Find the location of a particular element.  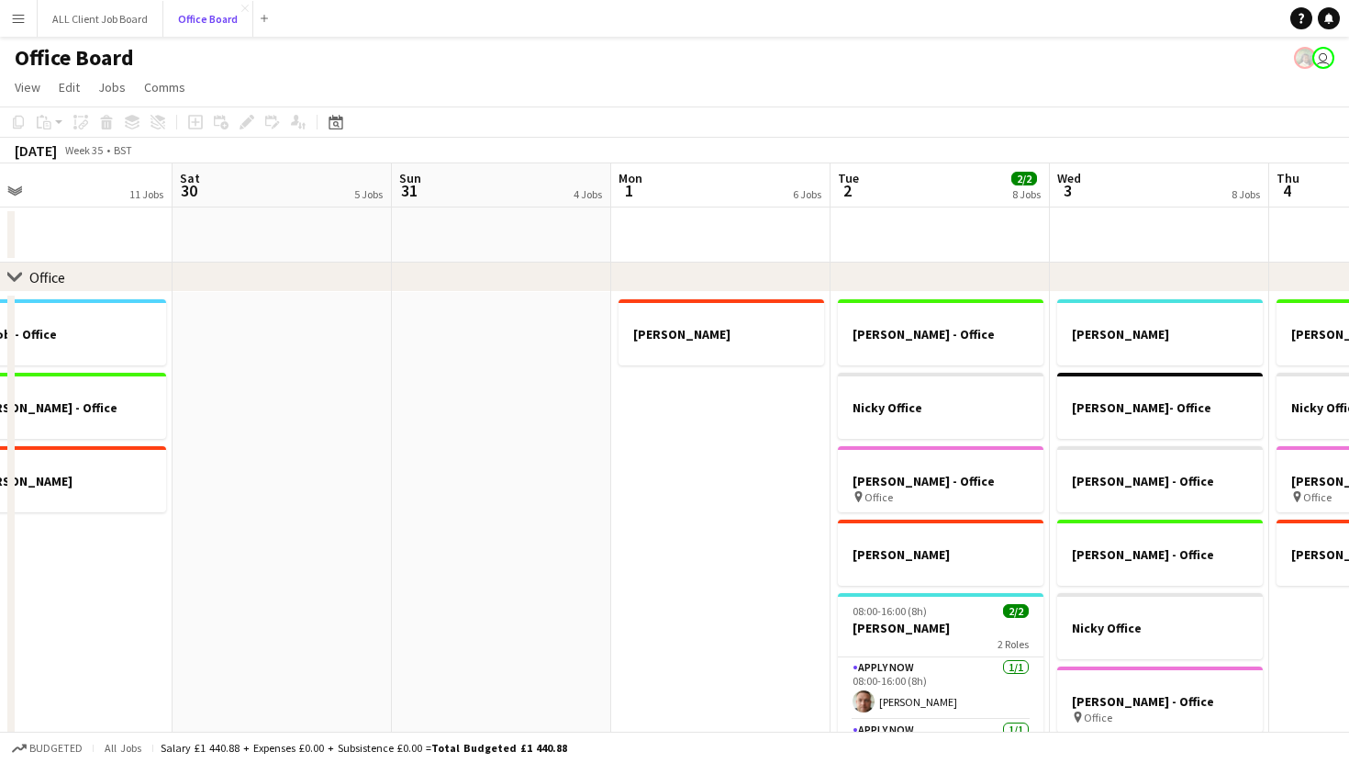

span: Sat is located at coordinates (190, 178).